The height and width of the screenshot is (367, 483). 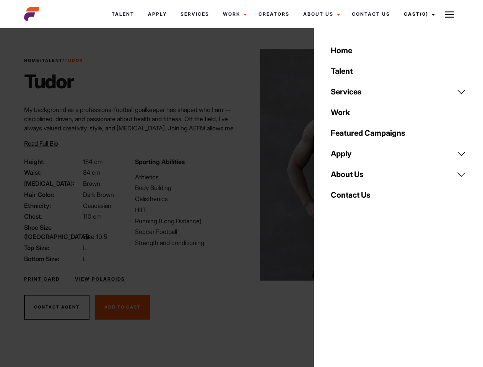 I want to click on span: Size 10.5, so click(x=95, y=237).